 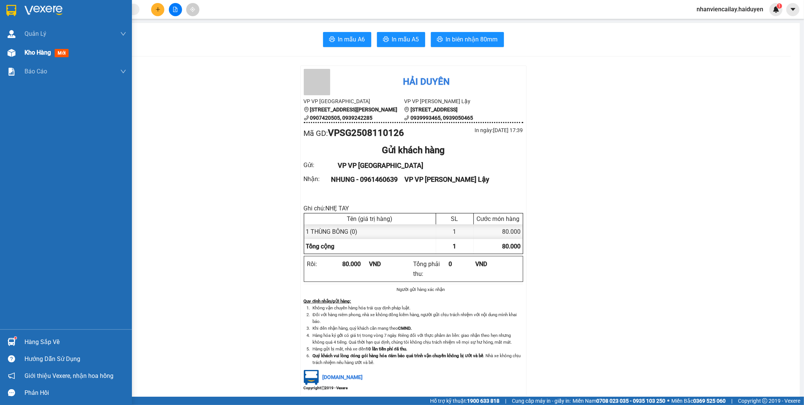 What do you see at coordinates (698, 401) in the screenshot?
I see `span: Miền Bắc` at bounding box center [698, 401].